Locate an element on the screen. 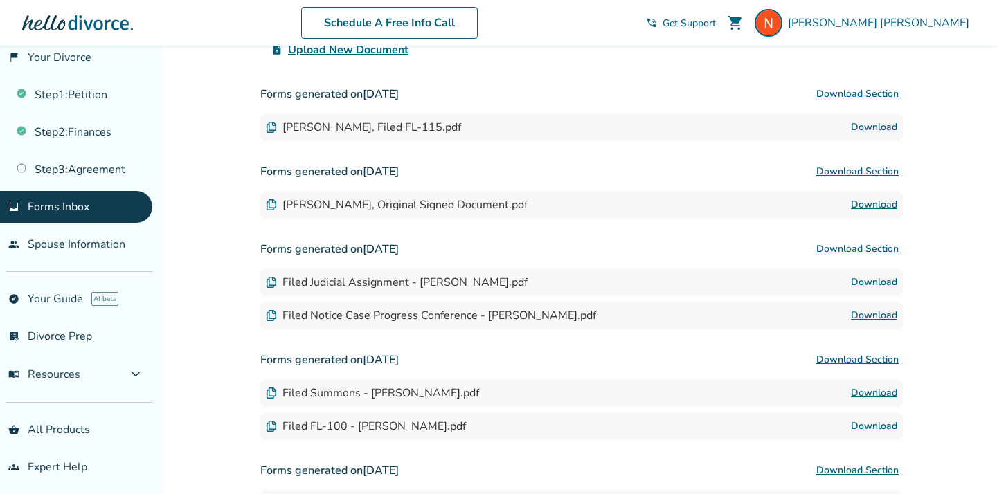 Image resolution: width=997 pixels, height=494 pixels. span: shopping_basket is located at coordinates (14, 430).